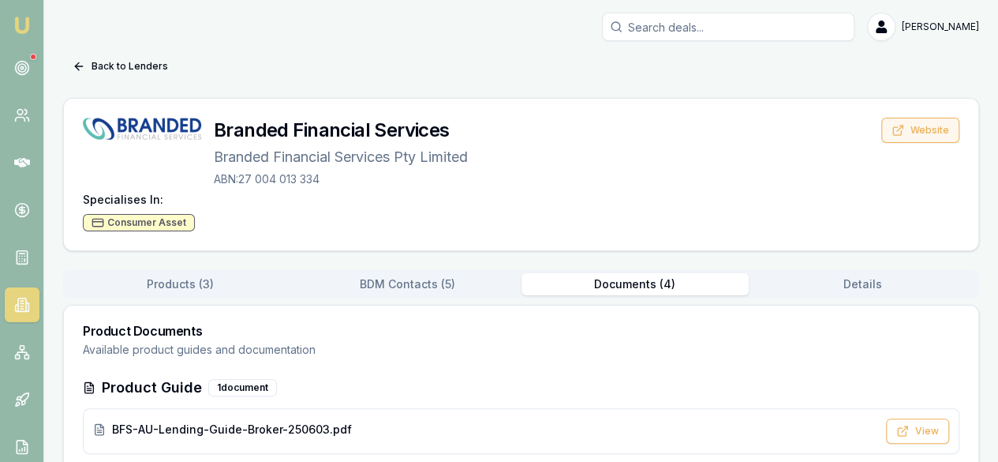 The height and width of the screenshot is (462, 998). Describe the element at coordinates (341, 179) in the screenshot. I see `p: ABN: 27 004 013 334` at that location.